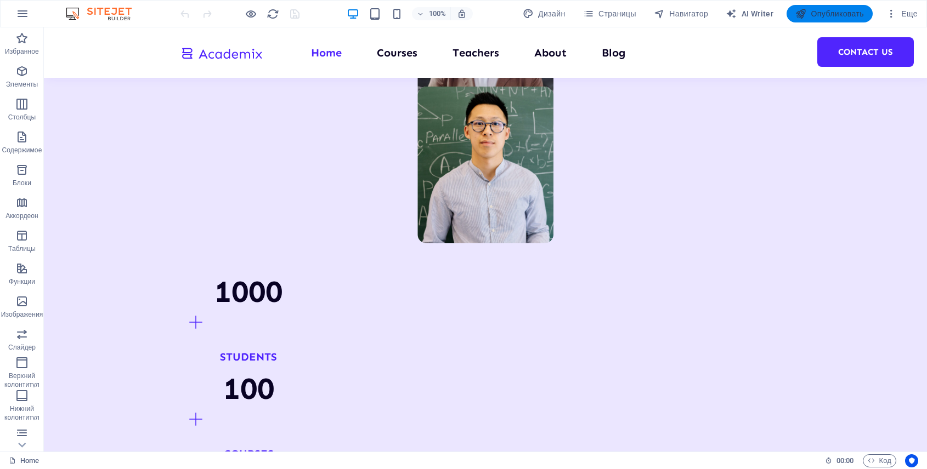  Describe the element at coordinates (22, 150) in the screenshot. I see `p: Содержимое` at that location.